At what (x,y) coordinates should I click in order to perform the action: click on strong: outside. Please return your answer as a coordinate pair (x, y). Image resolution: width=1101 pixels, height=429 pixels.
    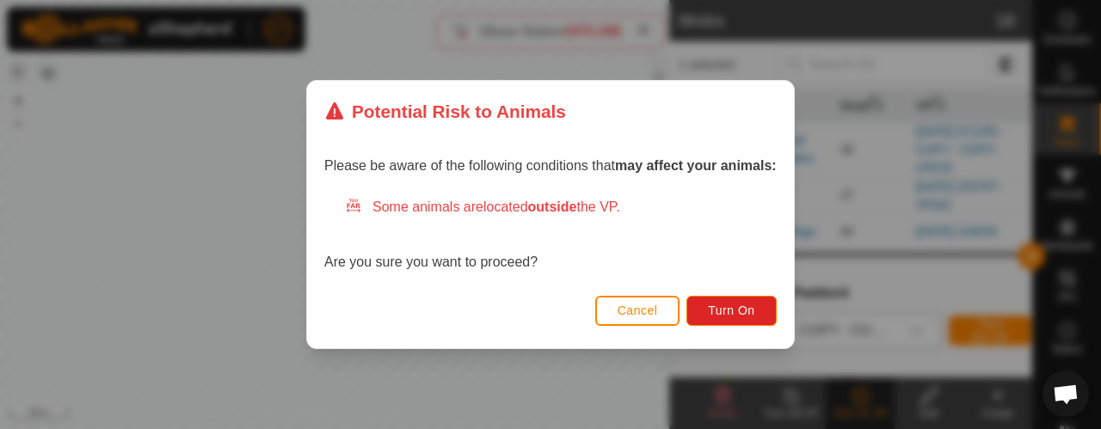
    Looking at the image, I should click on (552, 206).